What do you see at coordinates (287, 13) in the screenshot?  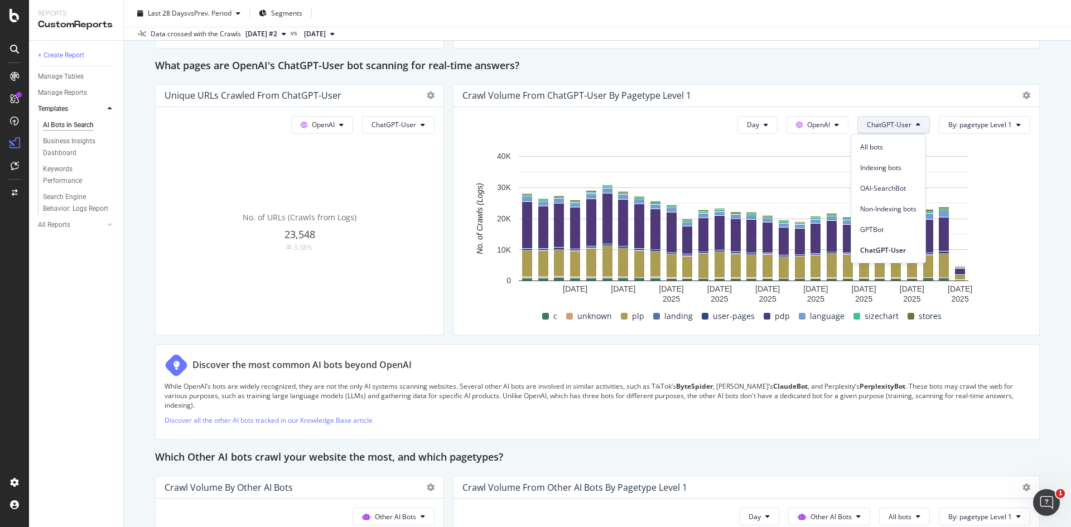 I see `span: Segments` at bounding box center [287, 13].